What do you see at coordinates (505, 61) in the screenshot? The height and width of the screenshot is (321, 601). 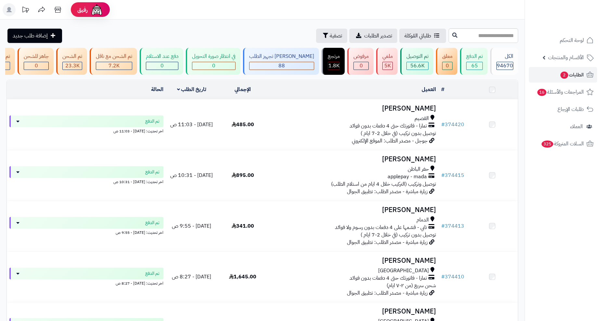 I see `a: الكل94670` at bounding box center [505, 61].